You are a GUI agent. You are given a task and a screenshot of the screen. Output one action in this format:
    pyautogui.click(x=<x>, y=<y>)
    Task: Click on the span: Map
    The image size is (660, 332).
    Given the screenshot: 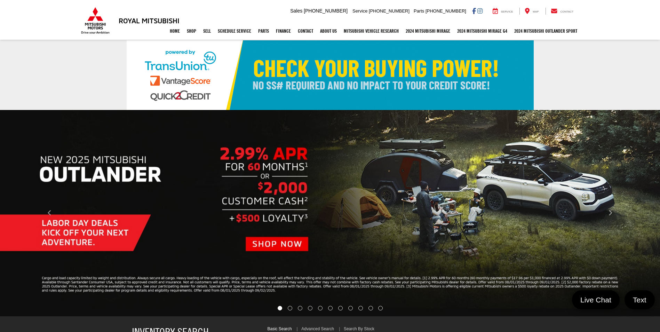 What is the action you would take?
    pyautogui.click(x=535, y=11)
    